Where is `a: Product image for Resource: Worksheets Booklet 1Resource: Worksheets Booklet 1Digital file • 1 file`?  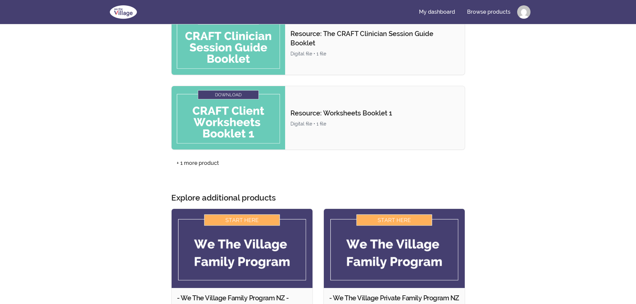 a: Product image for Resource: Worksheets Booklet 1Resource: Worksheets Booklet 1Digital file • 1 file is located at coordinates (318, 118).